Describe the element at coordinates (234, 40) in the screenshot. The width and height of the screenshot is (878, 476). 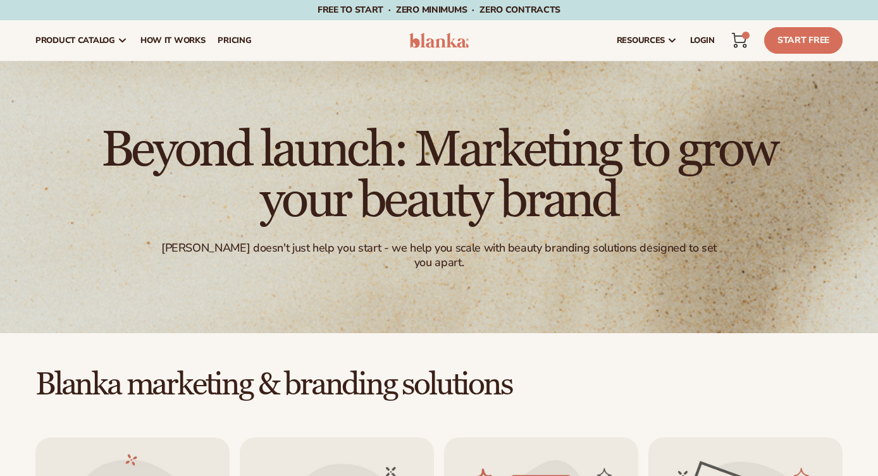
I see `span: pricing` at that location.